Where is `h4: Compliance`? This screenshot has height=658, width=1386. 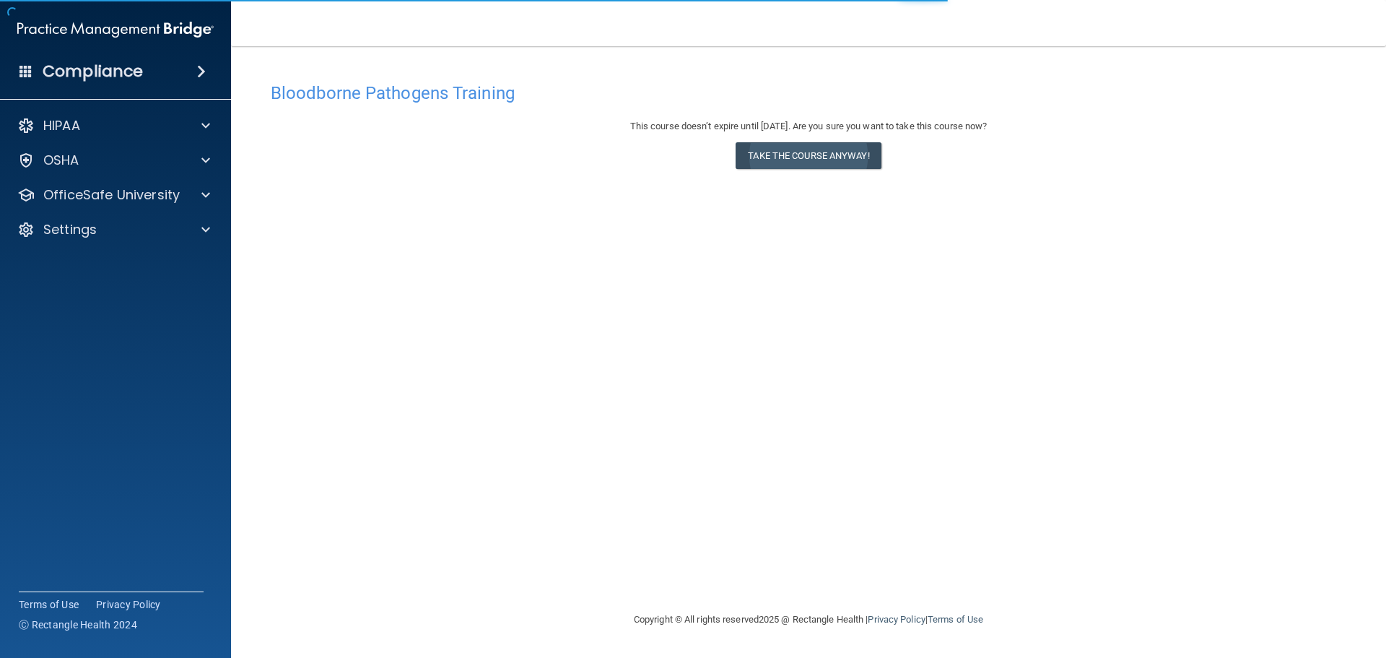
h4: Compliance is located at coordinates (92, 71).